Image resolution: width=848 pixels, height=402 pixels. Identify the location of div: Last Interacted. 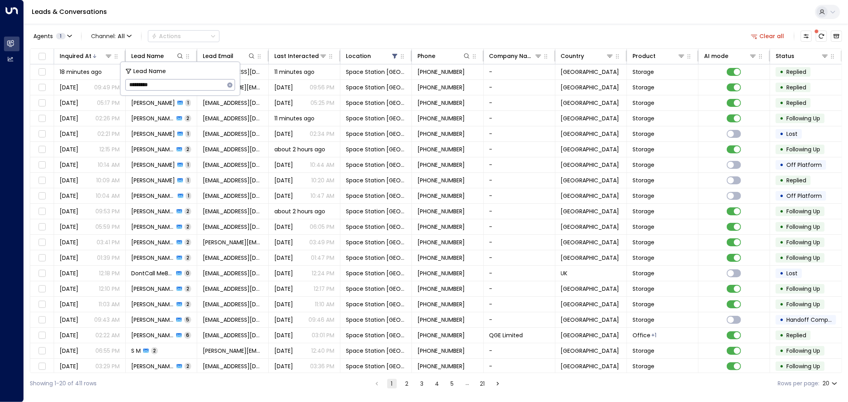
(297, 56).